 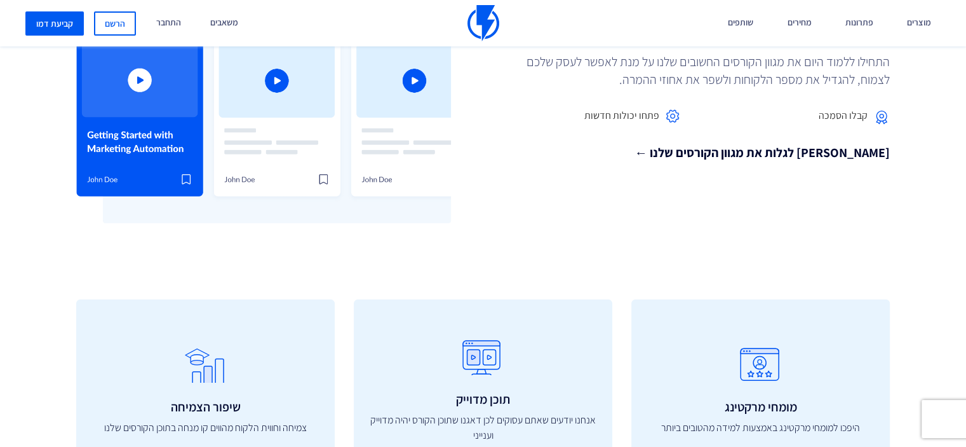 I want to click on span: פתחו יכולות חדשות, so click(x=622, y=116).